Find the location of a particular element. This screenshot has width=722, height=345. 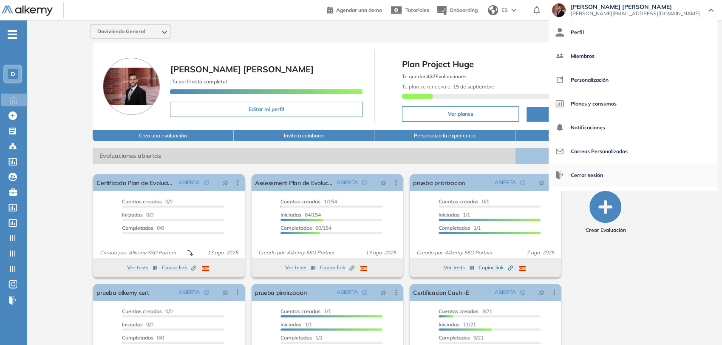

span: Davivienda General is located at coordinates (121, 31).